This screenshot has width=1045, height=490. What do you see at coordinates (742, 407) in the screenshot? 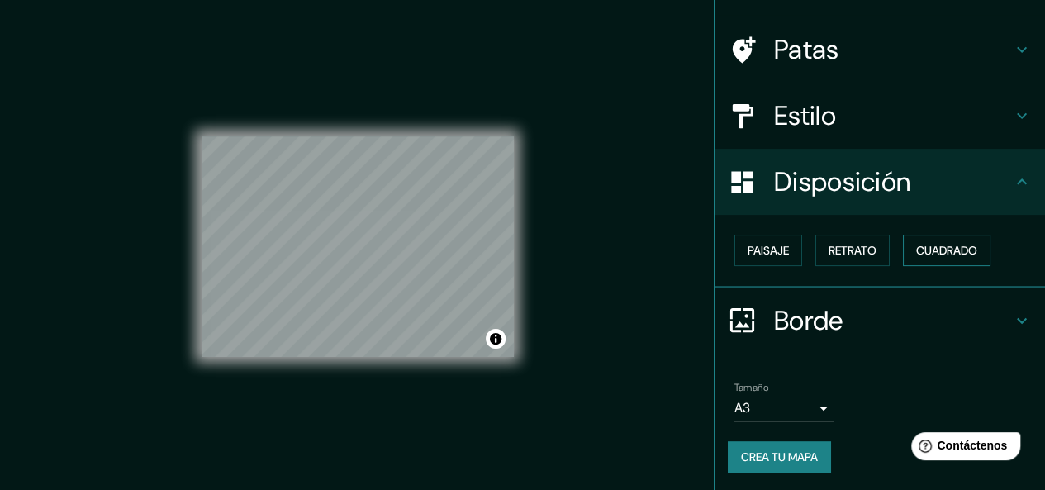
I see `font: A3` at bounding box center [742, 407].